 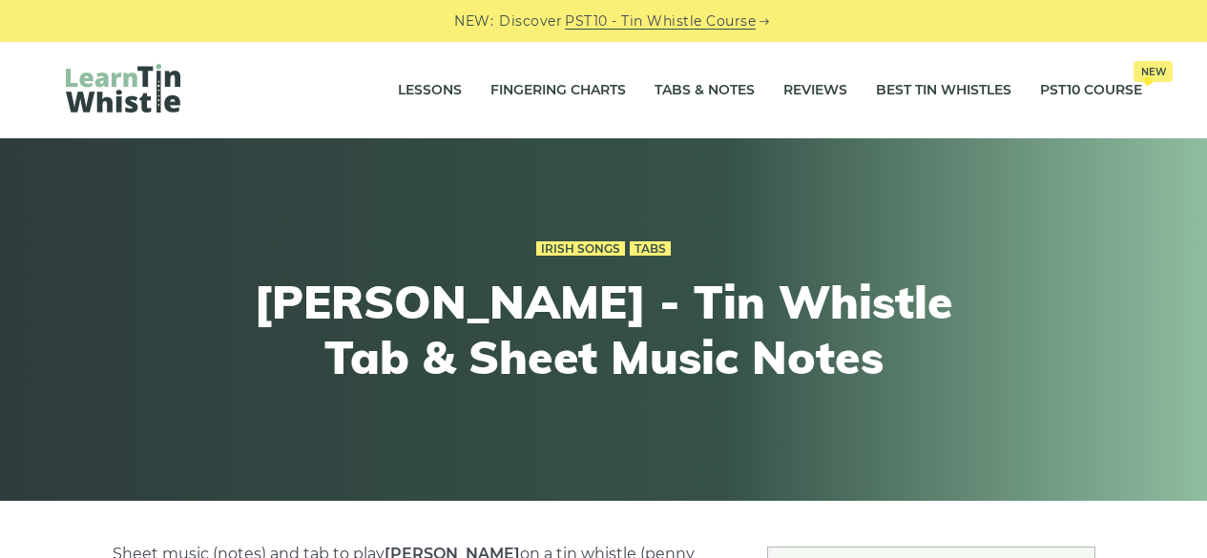 I want to click on a: Irish Songs, so click(x=580, y=249).